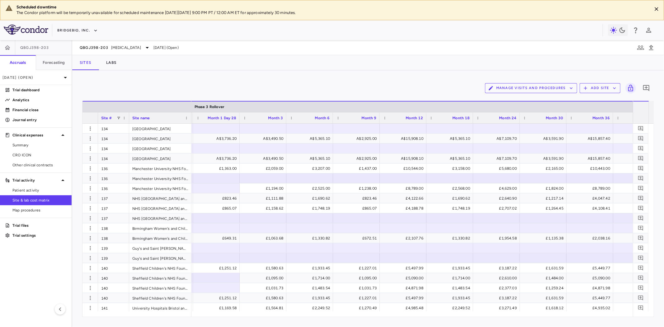  I want to click on div: £1,954.58, so click(498, 238).